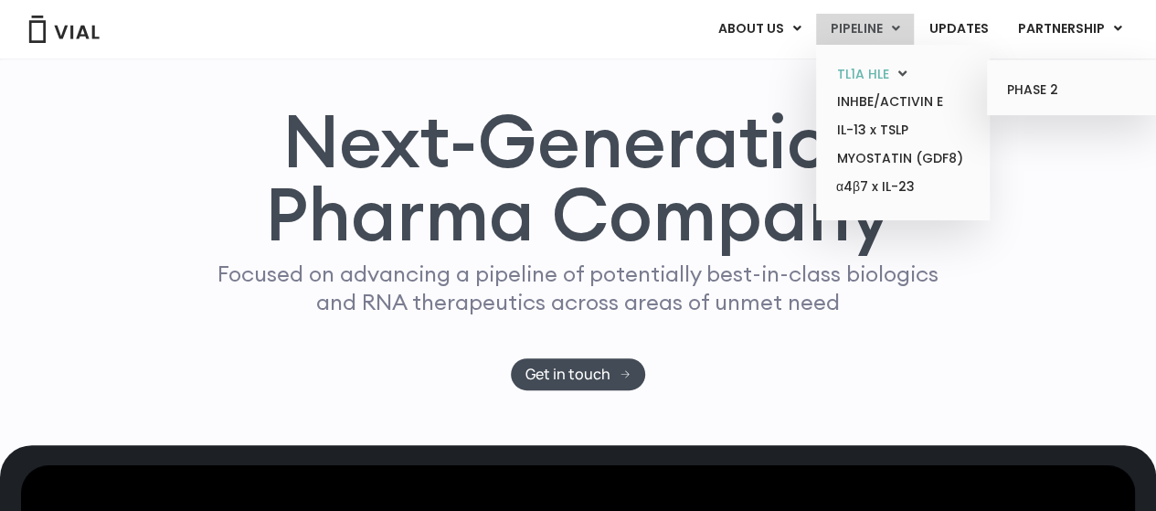 Image resolution: width=1156 pixels, height=511 pixels. Describe the element at coordinates (958, 29) in the screenshot. I see `a: UPDATES` at that location.